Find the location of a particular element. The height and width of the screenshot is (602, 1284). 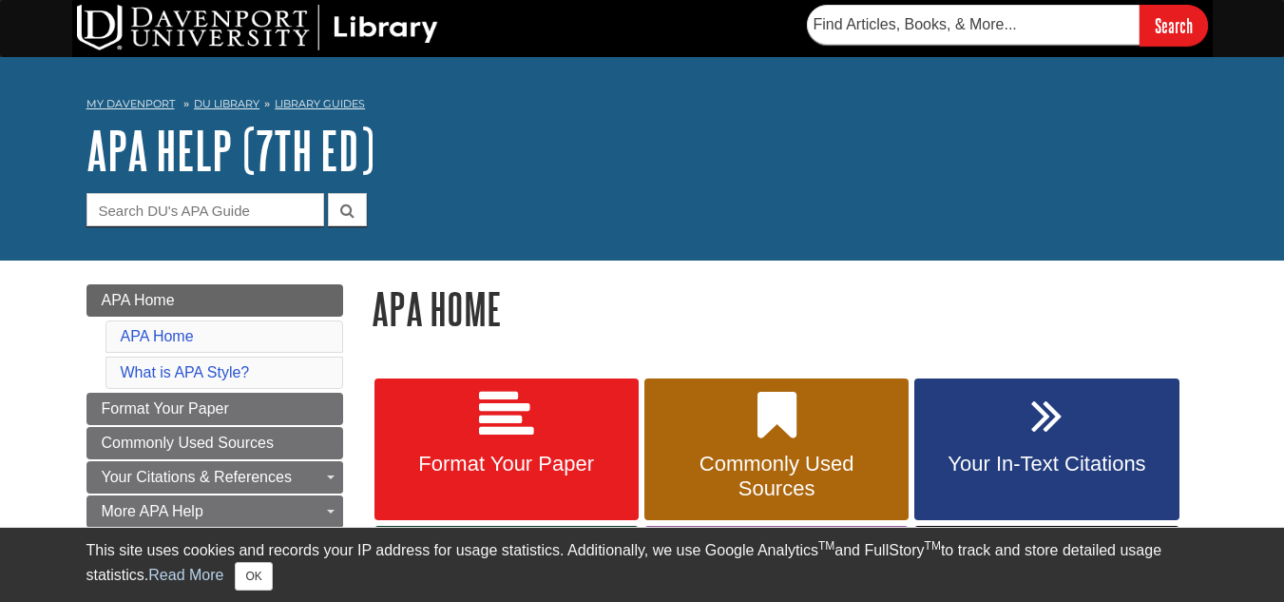

span: Your In-Text Citations is located at coordinates (1047, 464).